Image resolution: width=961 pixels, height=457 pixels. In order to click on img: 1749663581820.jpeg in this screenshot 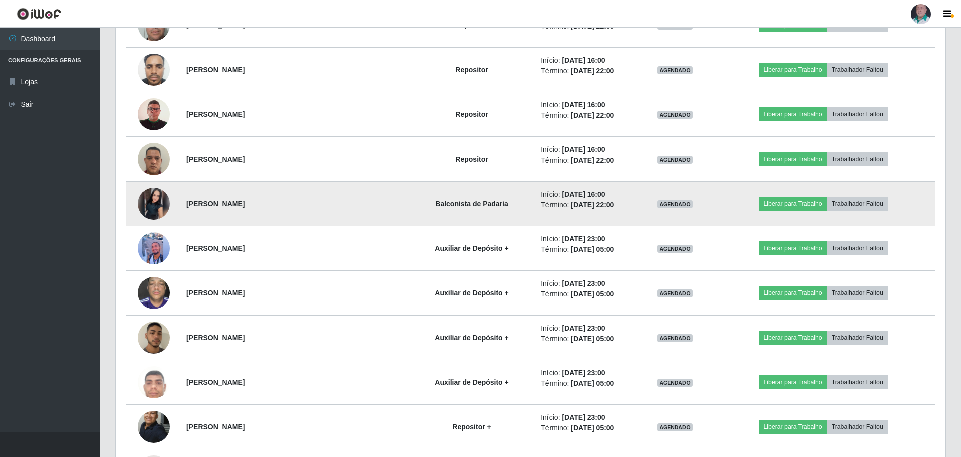, I will do `click(153, 158)`.